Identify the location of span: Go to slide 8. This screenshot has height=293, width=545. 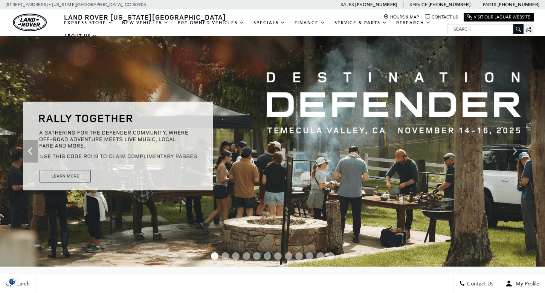
(288, 256).